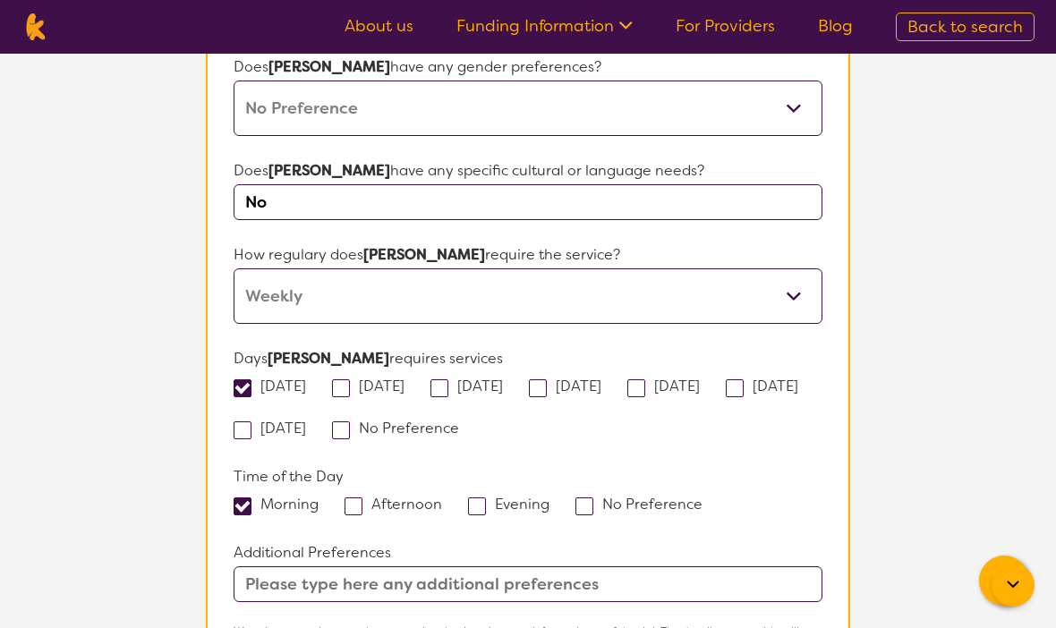 The image size is (1056, 628). I want to click on a: Funding Information, so click(544, 26).